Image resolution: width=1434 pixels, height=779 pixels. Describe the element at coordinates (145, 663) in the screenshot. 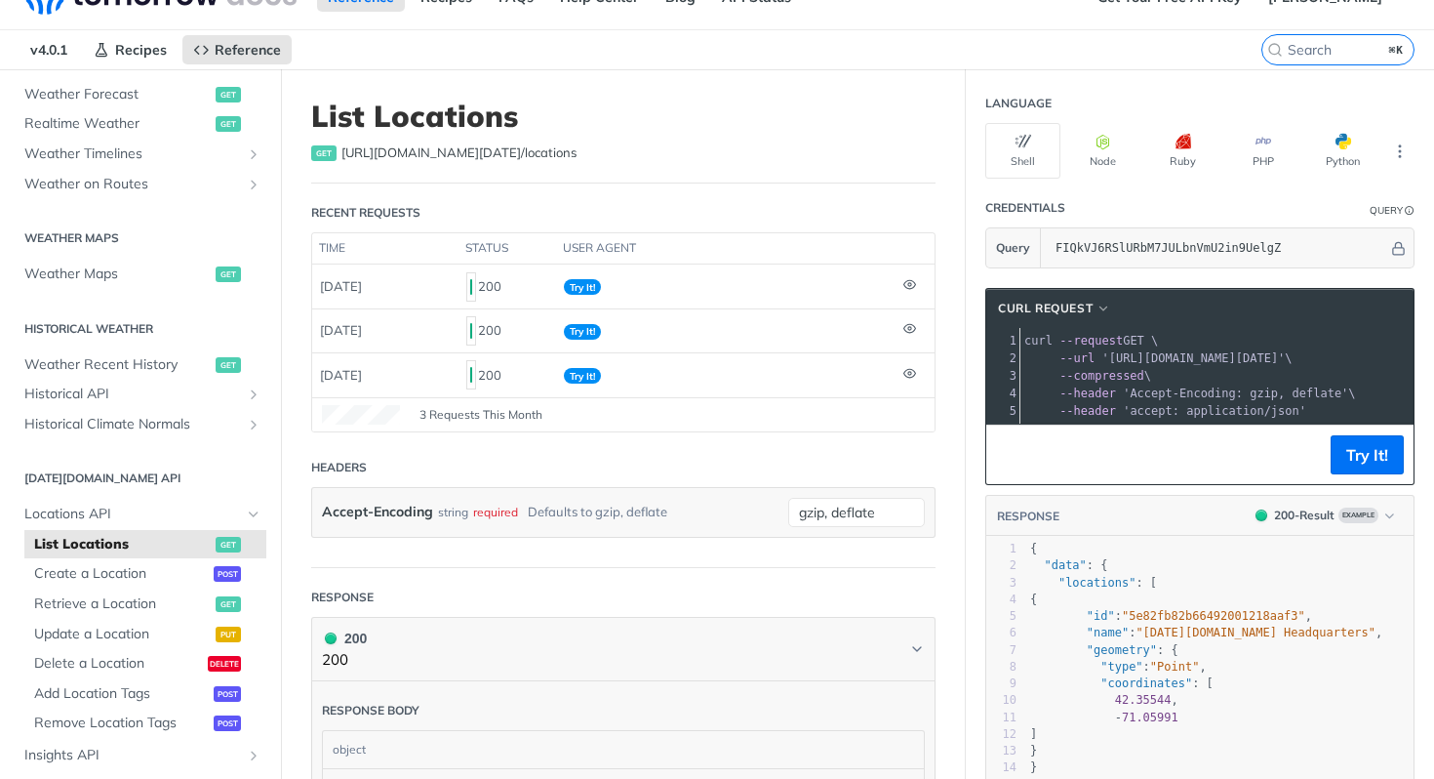

I see `a: Delete a Locationdelete` at that location.